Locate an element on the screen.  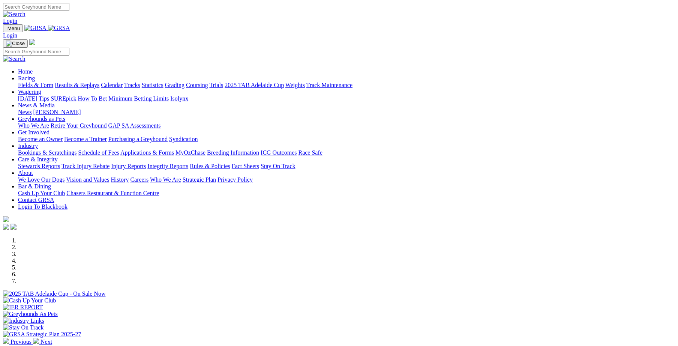
a: Bookings & Scratchings is located at coordinates (47, 152).